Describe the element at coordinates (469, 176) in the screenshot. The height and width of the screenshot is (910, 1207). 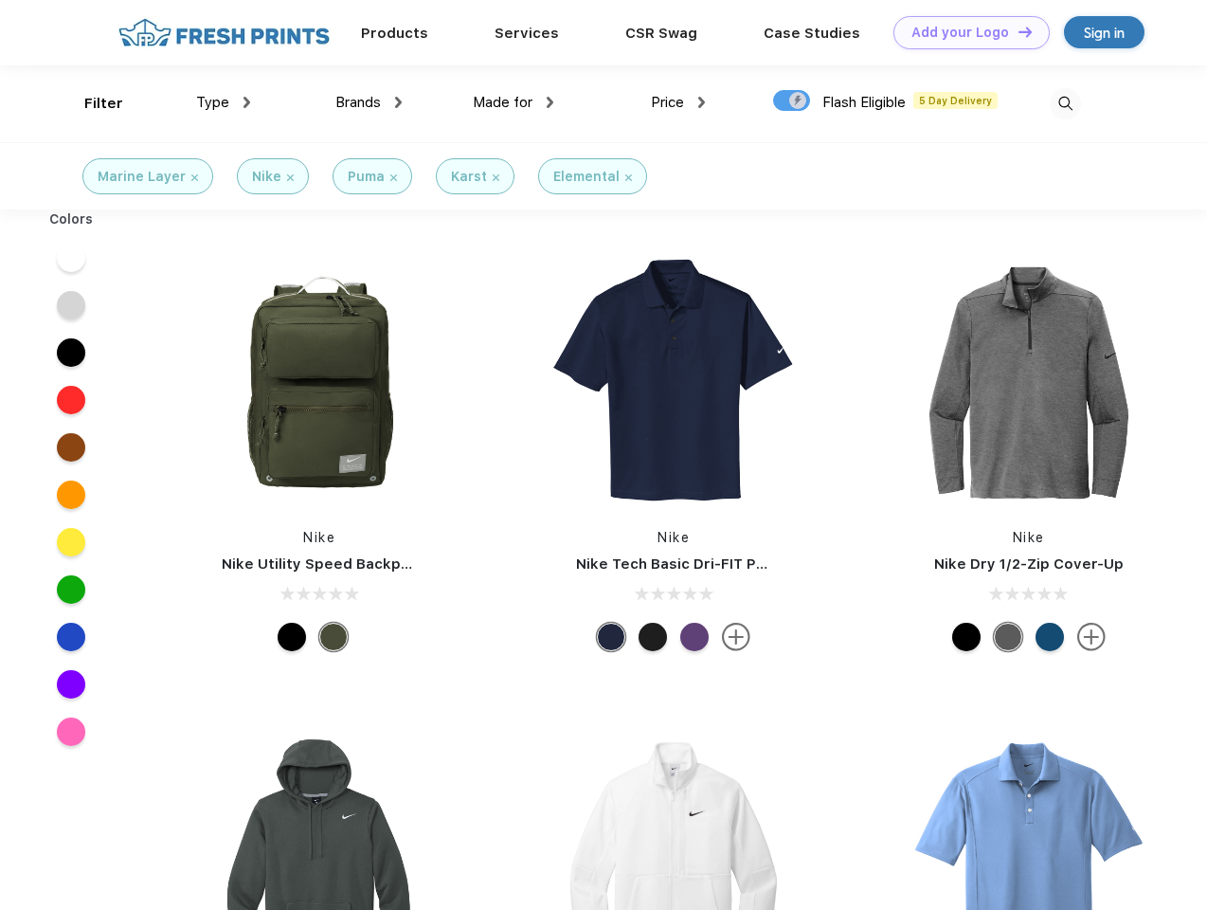
I see `div: Karst` at that location.